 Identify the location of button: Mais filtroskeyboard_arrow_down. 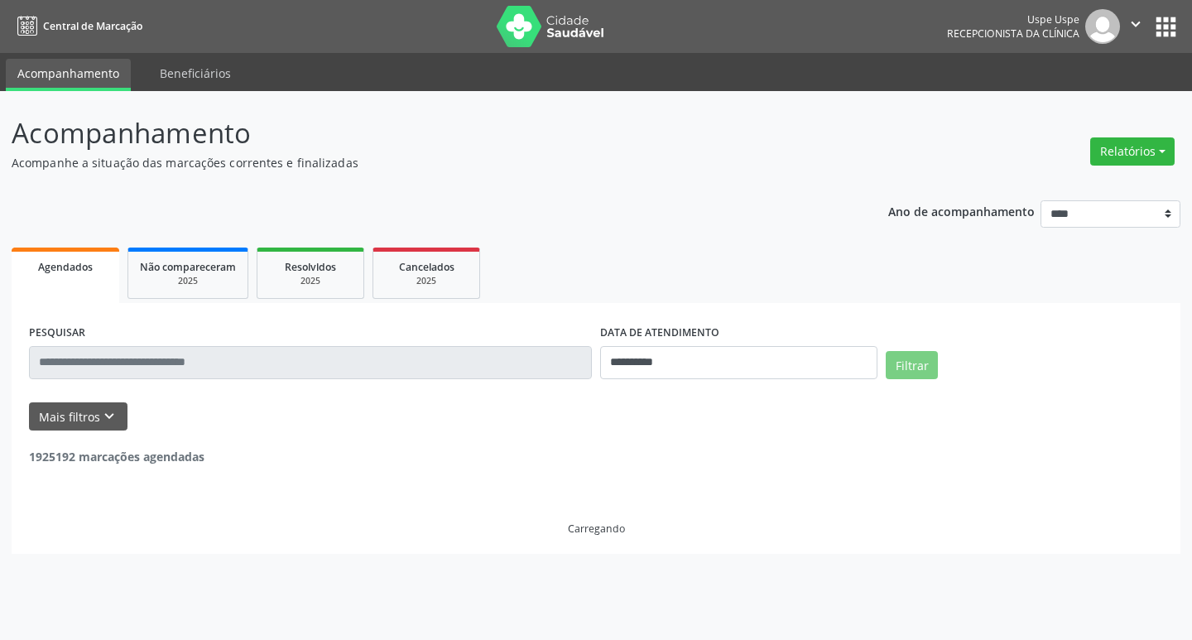
(78, 416).